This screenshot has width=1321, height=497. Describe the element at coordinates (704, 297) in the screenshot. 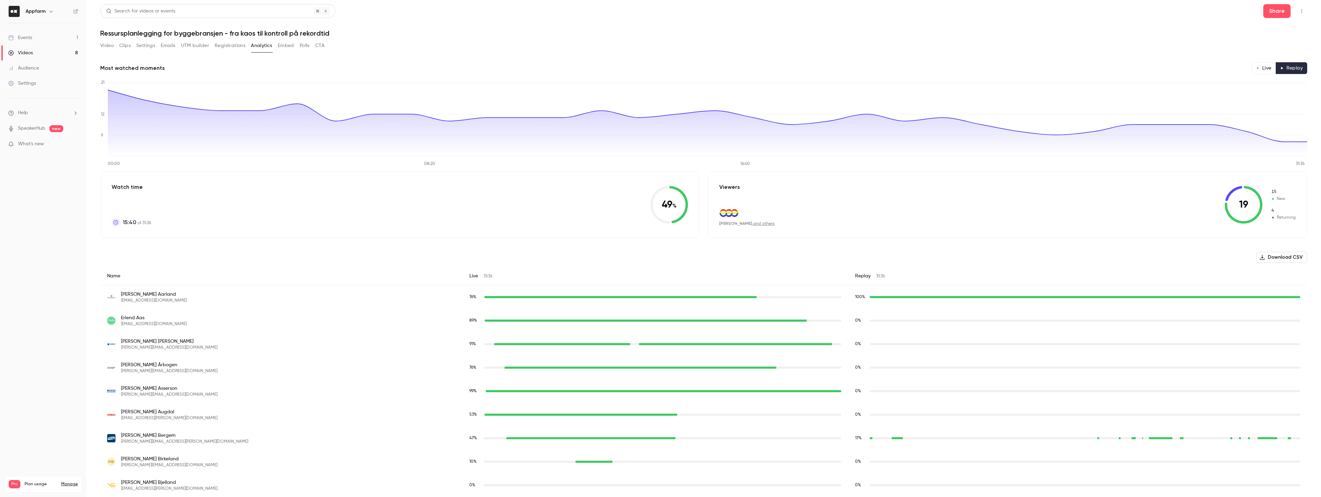

I see `div: cecilie.aarland@romarheim.no` at that location.